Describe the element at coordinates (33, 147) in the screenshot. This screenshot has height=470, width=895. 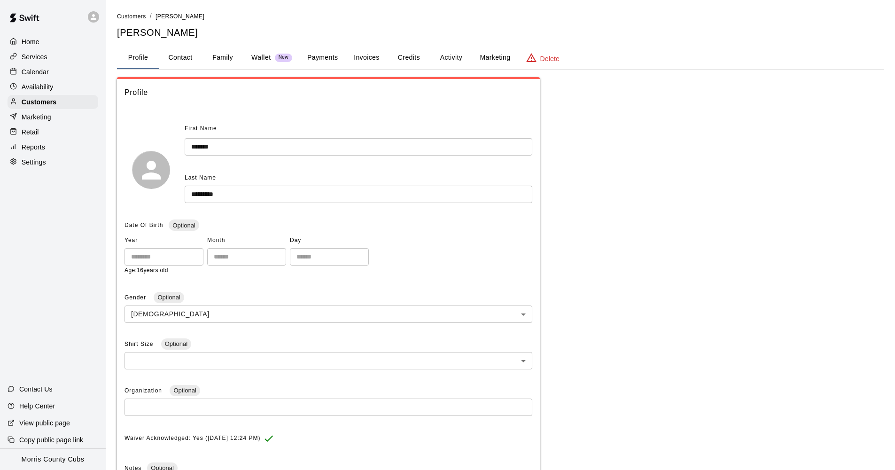
I see `p: Reports` at that location.